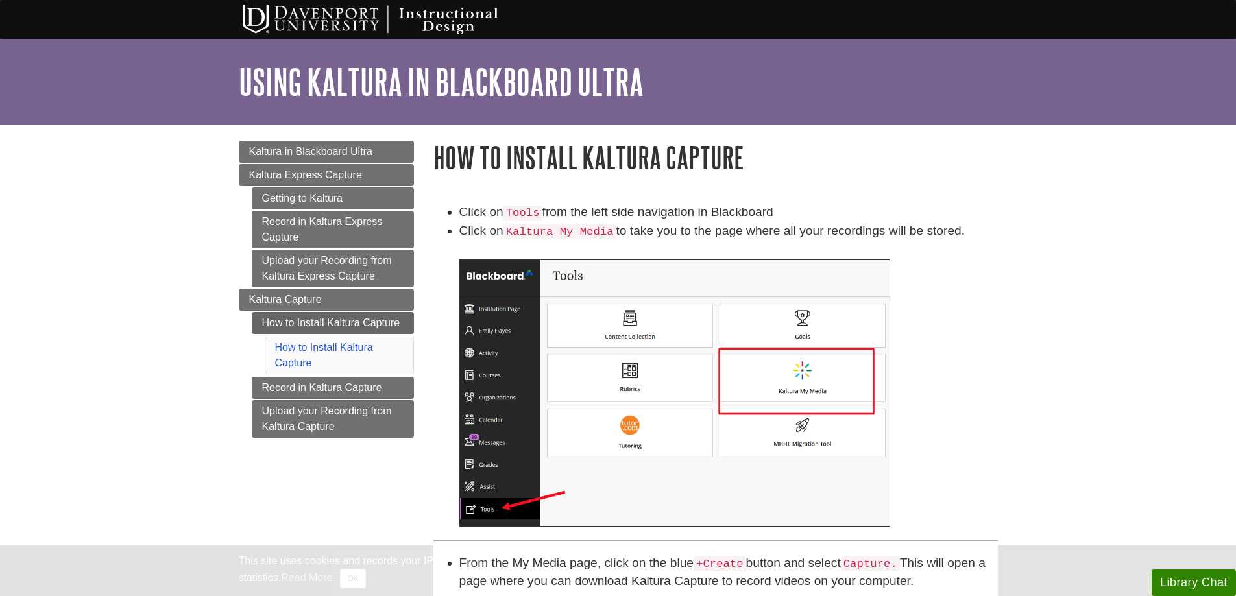 The image size is (1236, 596). What do you see at coordinates (618, 571) in the screenshot?
I see `div: This site uses cookies and records your IP address for usage statistics. Additionally, we use Goo...` at bounding box center [618, 571].